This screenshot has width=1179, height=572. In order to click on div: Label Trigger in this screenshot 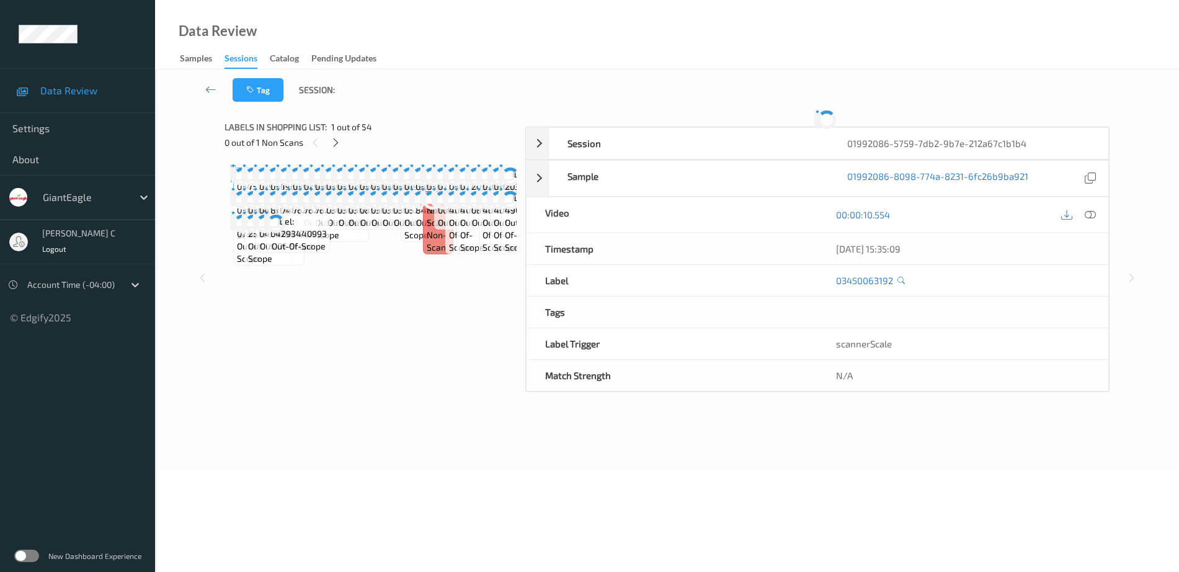, I will do `click(671, 343)`.